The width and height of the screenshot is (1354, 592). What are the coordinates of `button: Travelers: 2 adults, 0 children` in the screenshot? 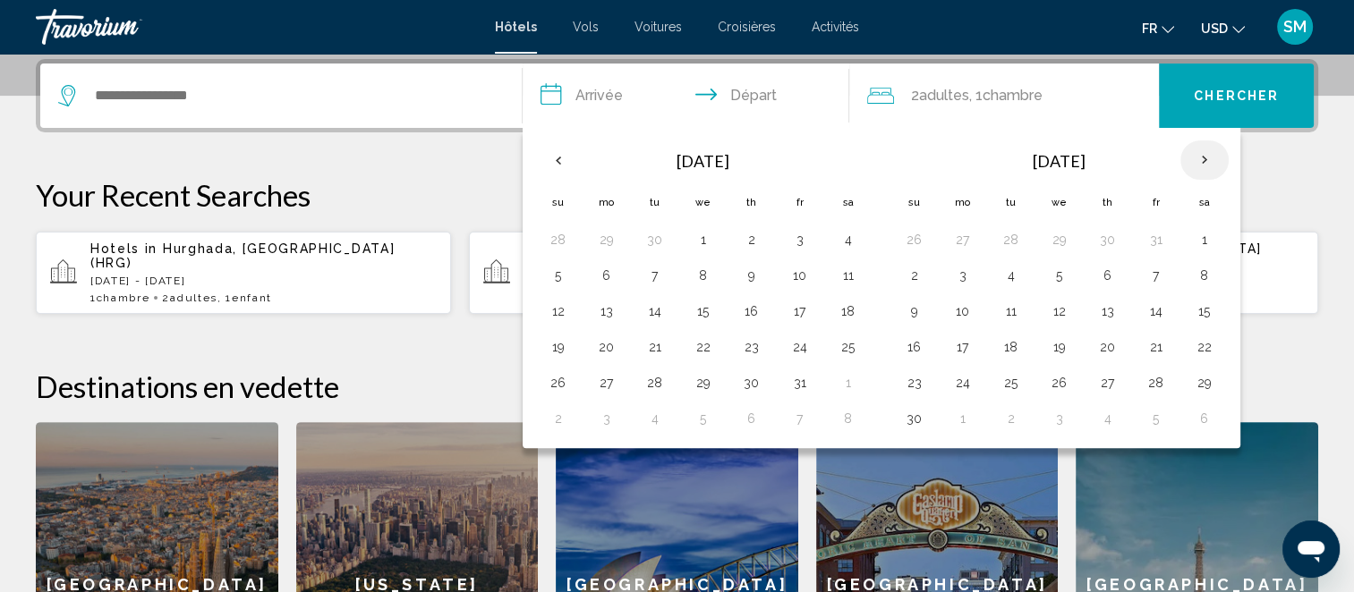 It's located at (1004, 96).